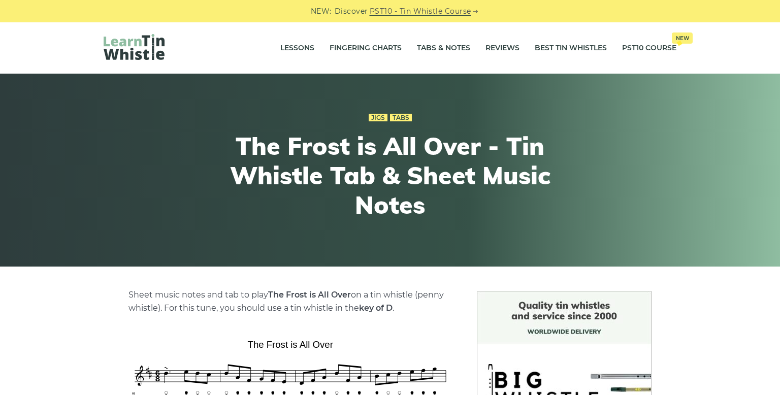 The image size is (780, 395). Describe the element at coordinates (366, 48) in the screenshot. I see `a: Fingering Charts` at that location.